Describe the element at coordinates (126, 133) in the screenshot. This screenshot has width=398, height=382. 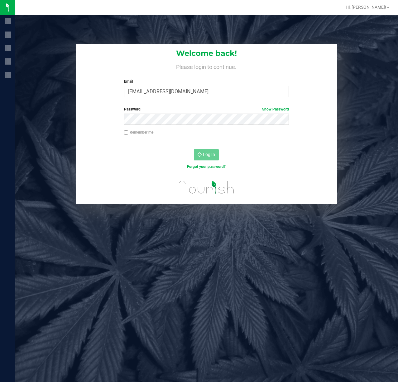
I see `input: Remember me` at that location.